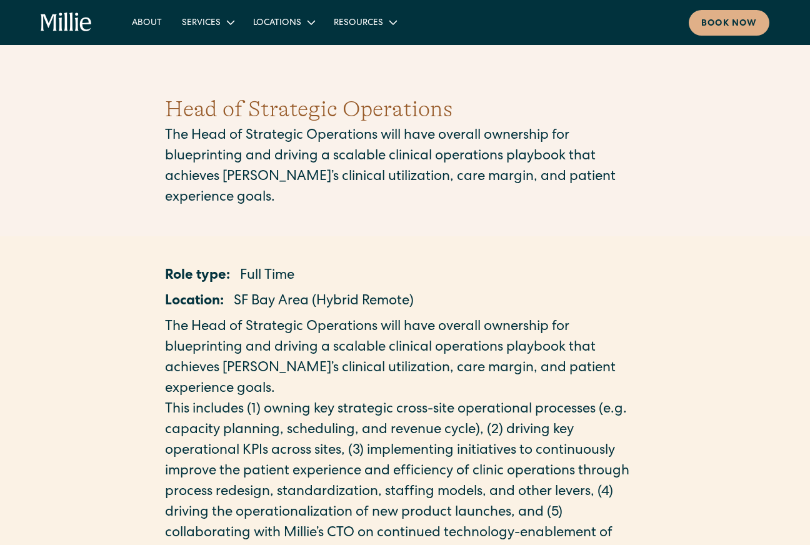 The image size is (810, 545). What do you see at coordinates (66, 23) in the screenshot?
I see `a: home` at bounding box center [66, 23].